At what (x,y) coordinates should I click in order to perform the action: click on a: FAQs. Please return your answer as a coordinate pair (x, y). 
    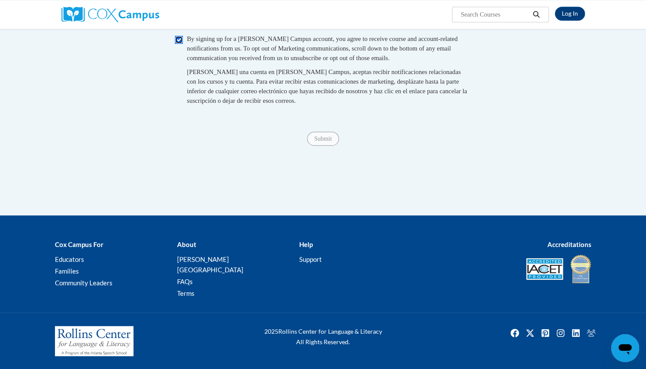
    Looking at the image, I should click on (184, 281).